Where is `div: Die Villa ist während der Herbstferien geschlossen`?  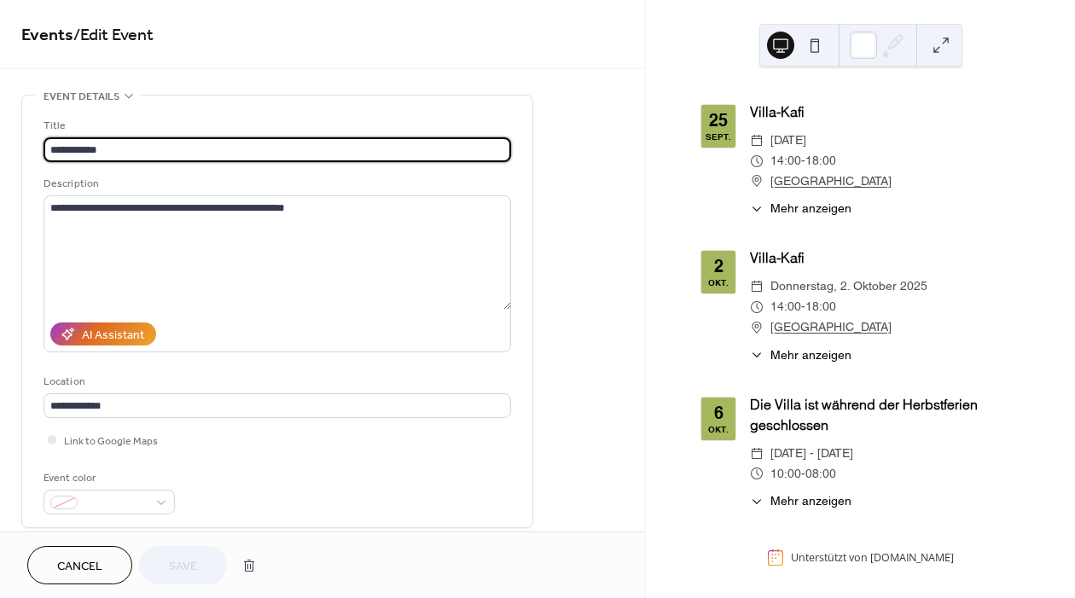 div: Die Villa ist während der Herbstferien geschlossen is located at coordinates (884, 415).